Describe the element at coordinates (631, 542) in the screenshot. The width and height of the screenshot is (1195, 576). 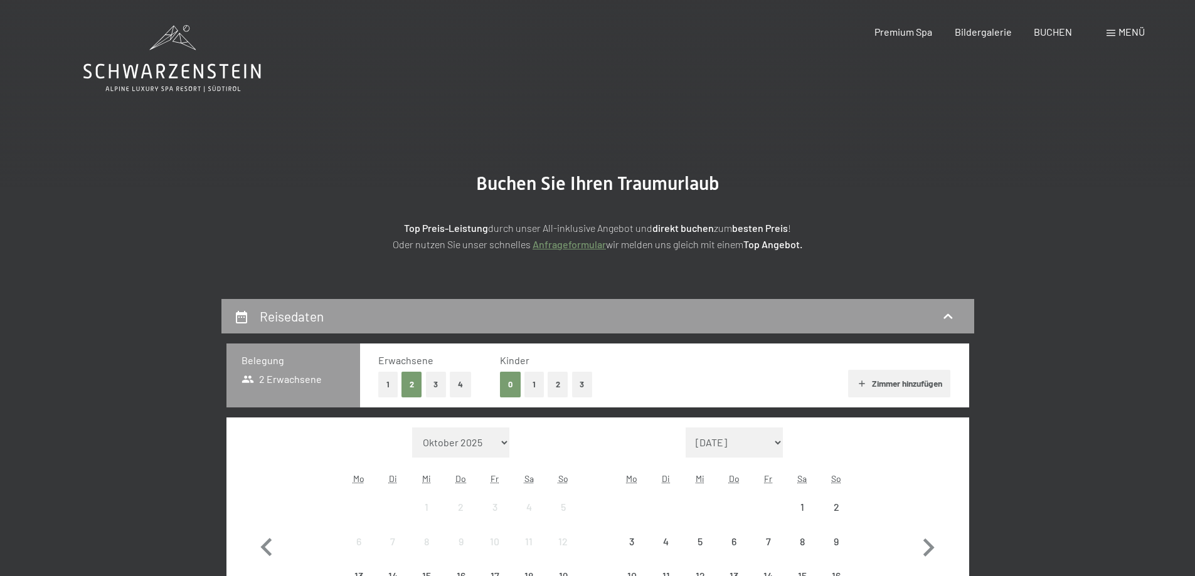
I see `div: Mon Nov 03 2025` at that location.